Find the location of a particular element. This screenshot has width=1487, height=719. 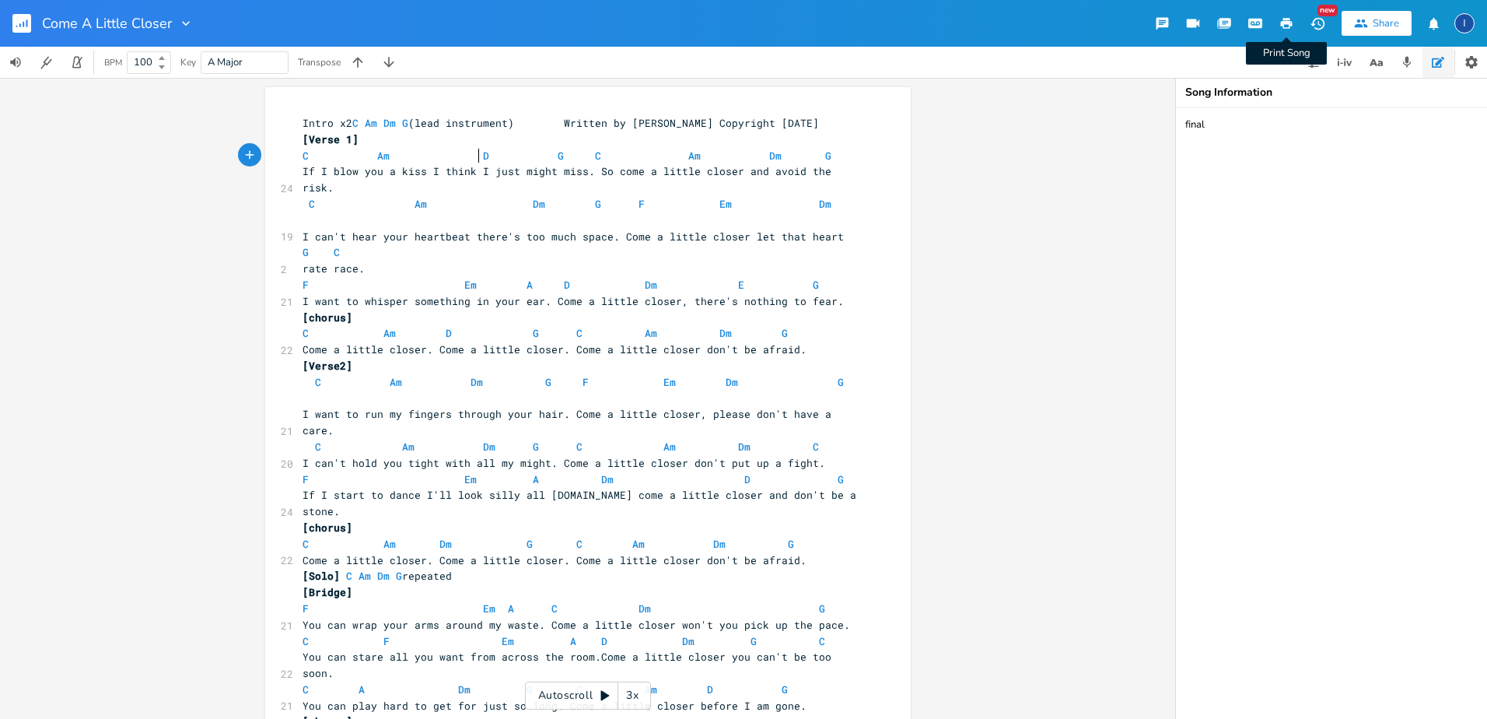

div: New is located at coordinates (1328, 10).